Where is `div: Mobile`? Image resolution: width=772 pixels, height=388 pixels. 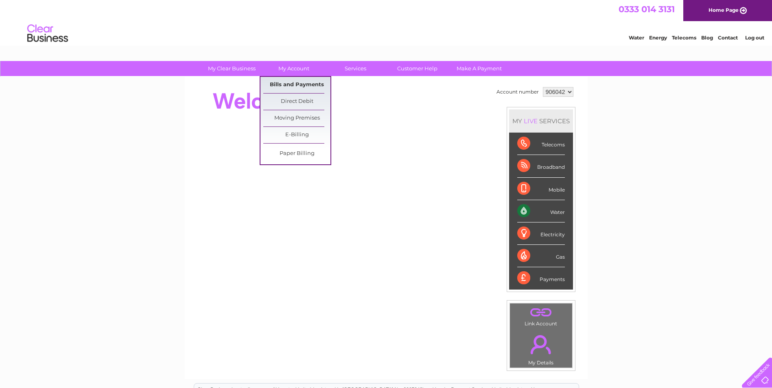 div: Mobile is located at coordinates (541, 189).